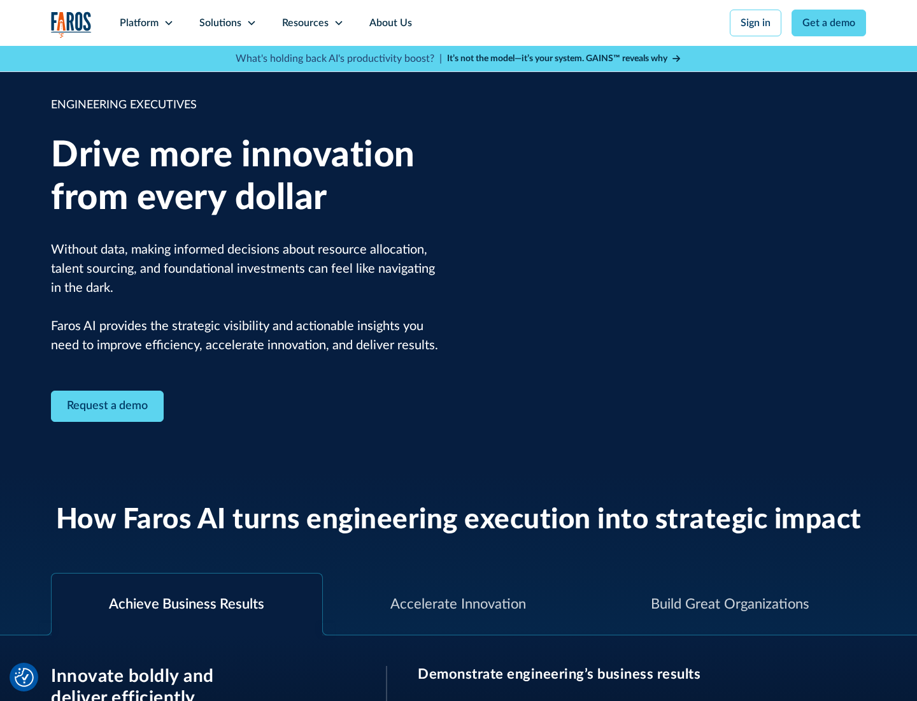 The image size is (917, 701). What do you see at coordinates (245, 297) in the screenshot?
I see `p: Without data, making informed decisions about resource allocation, talent sourcing, and foundatio...` at bounding box center [245, 297].